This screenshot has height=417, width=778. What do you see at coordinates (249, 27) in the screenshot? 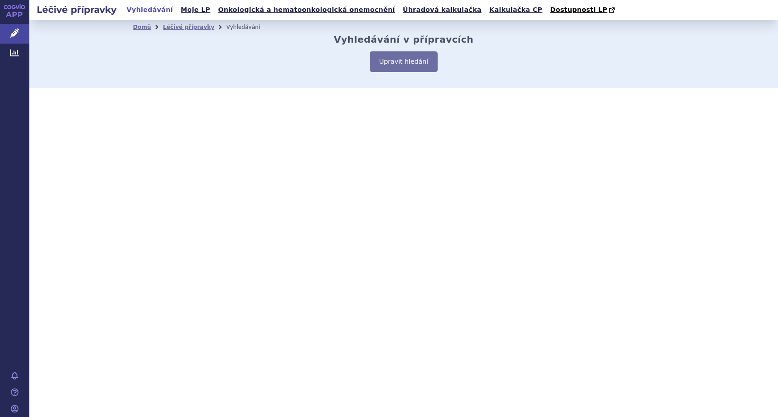
I see `li: Vyhledávání` at bounding box center [249, 27].